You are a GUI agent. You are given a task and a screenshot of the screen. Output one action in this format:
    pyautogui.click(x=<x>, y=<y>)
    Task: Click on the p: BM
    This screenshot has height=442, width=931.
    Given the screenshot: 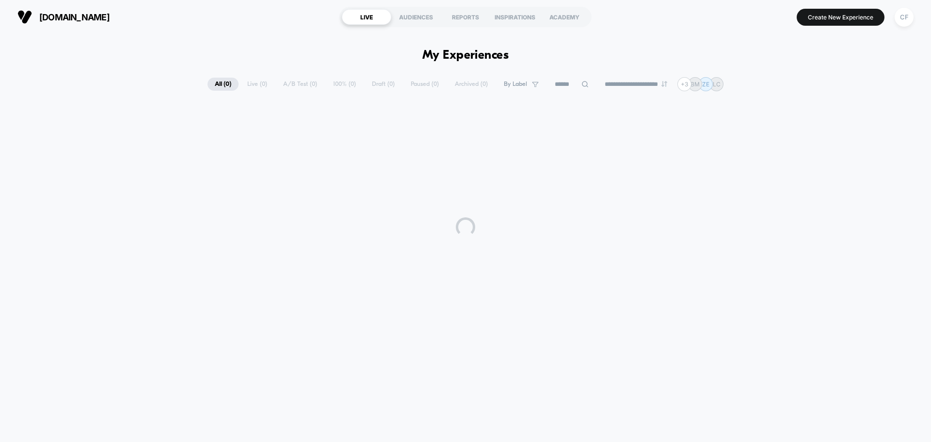 What is the action you would take?
    pyautogui.click(x=695, y=84)
    